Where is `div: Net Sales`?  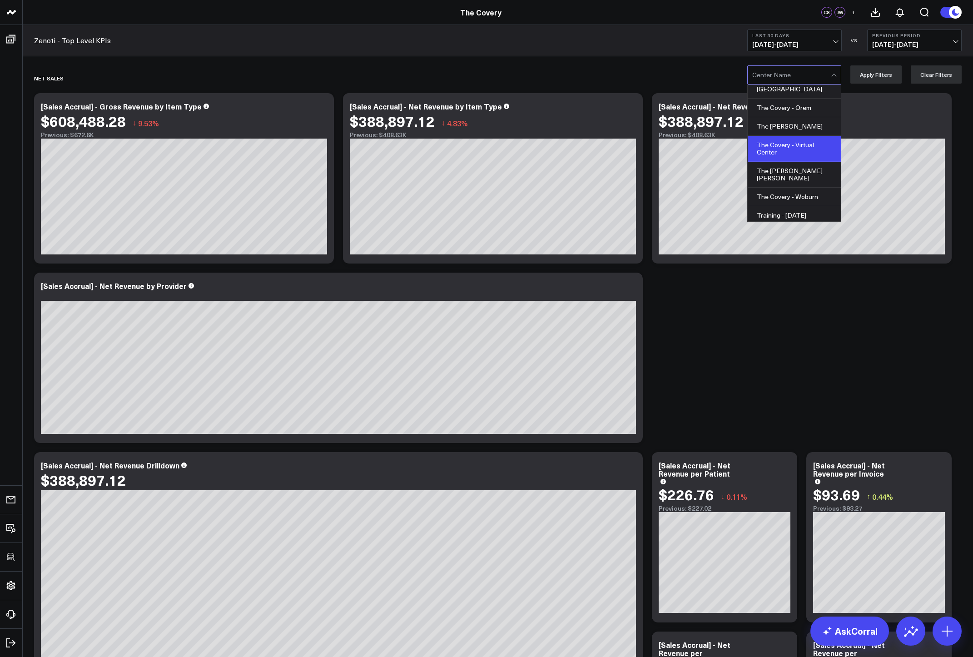 div: Net Sales is located at coordinates (49, 78).